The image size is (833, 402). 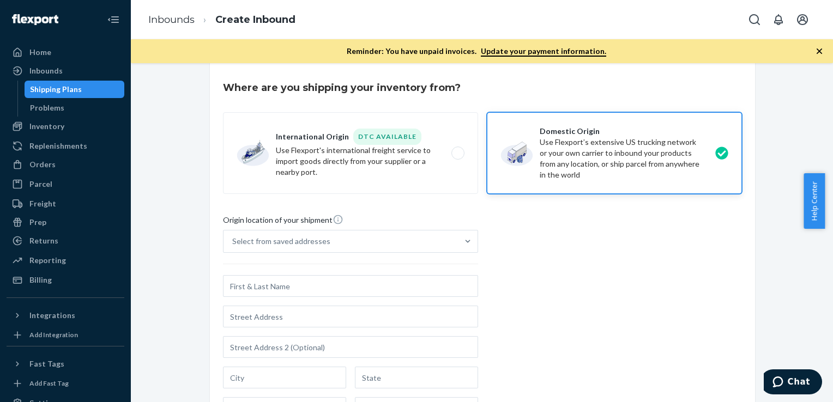 What do you see at coordinates (65, 222) in the screenshot?
I see `a: Prep` at bounding box center [65, 222].